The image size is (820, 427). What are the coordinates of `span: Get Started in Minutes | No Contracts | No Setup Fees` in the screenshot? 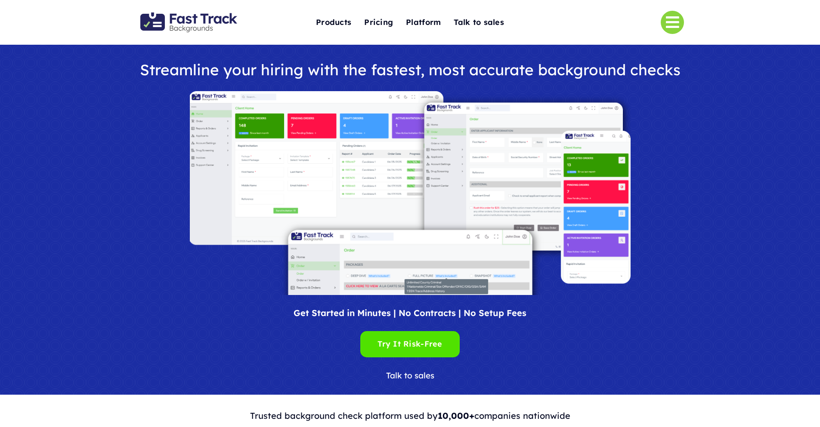 It's located at (410, 313).